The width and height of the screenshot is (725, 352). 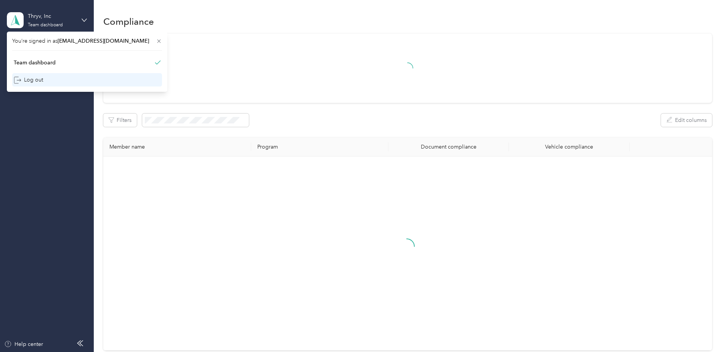 What do you see at coordinates (686, 120) in the screenshot?
I see `button: Edit columns` at bounding box center [686, 120].